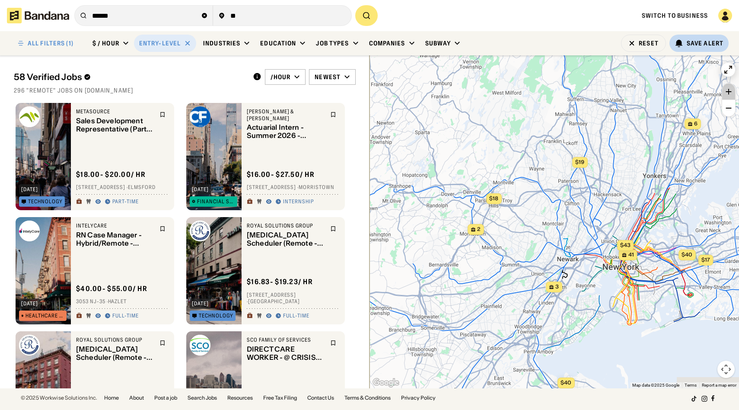 The height and width of the screenshot is (410, 739). I want to click on div: © 2025 Workwise Solutions Inc., so click(59, 398).